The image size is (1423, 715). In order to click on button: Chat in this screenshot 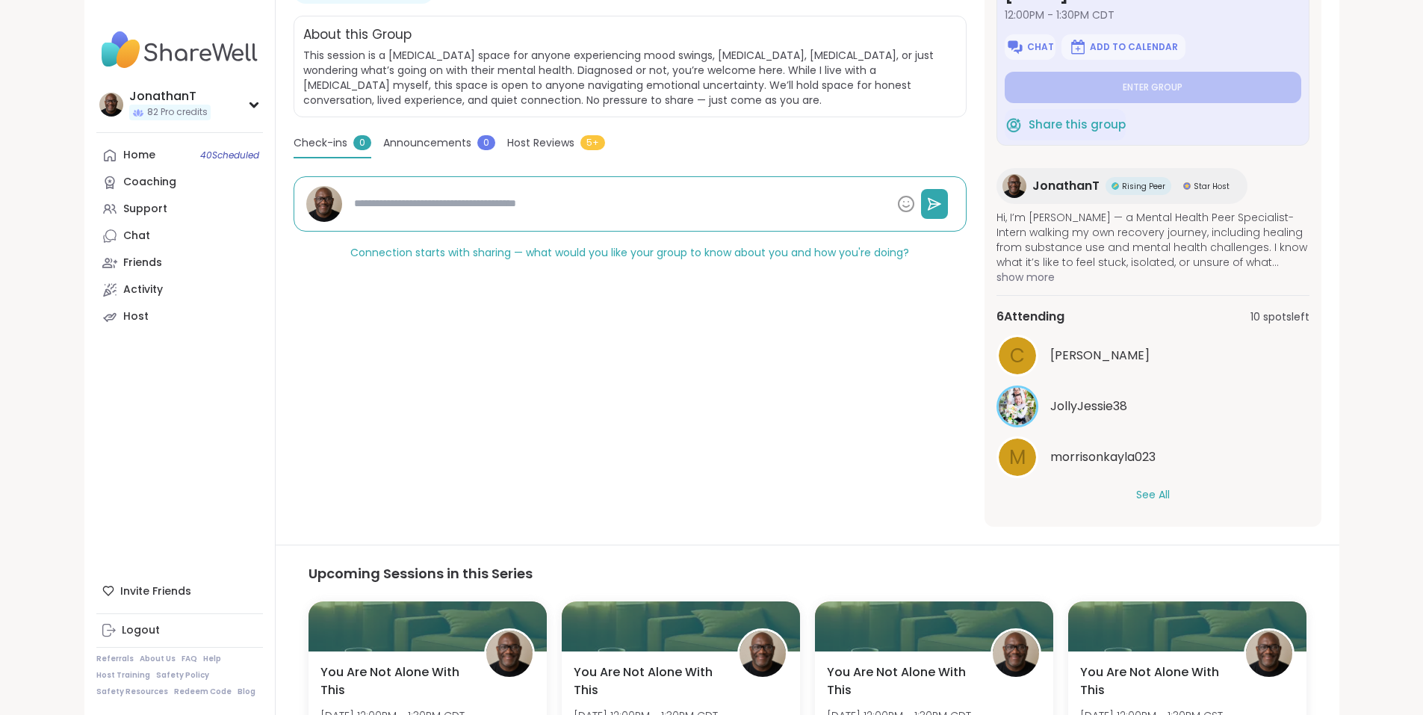, I will do `click(1030, 47)`.